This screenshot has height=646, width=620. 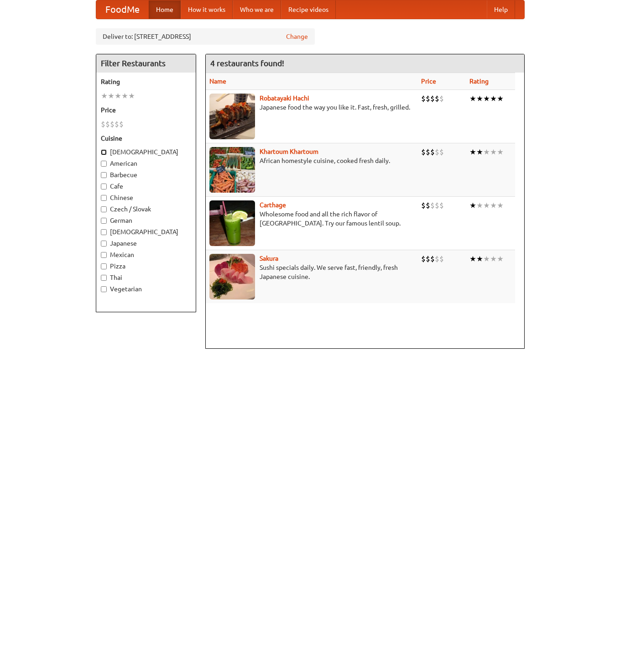 What do you see at coordinates (146, 198) in the screenshot?
I see `label: Chinese` at bounding box center [146, 198].